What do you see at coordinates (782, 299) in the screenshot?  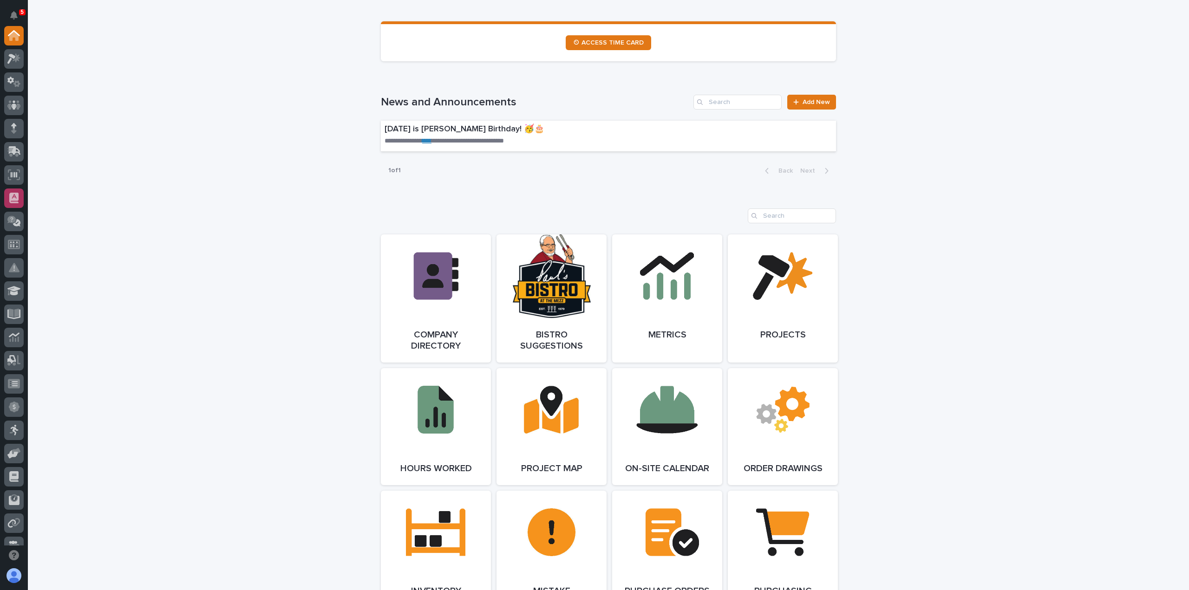 I see `a: Projects` at bounding box center [782, 299].